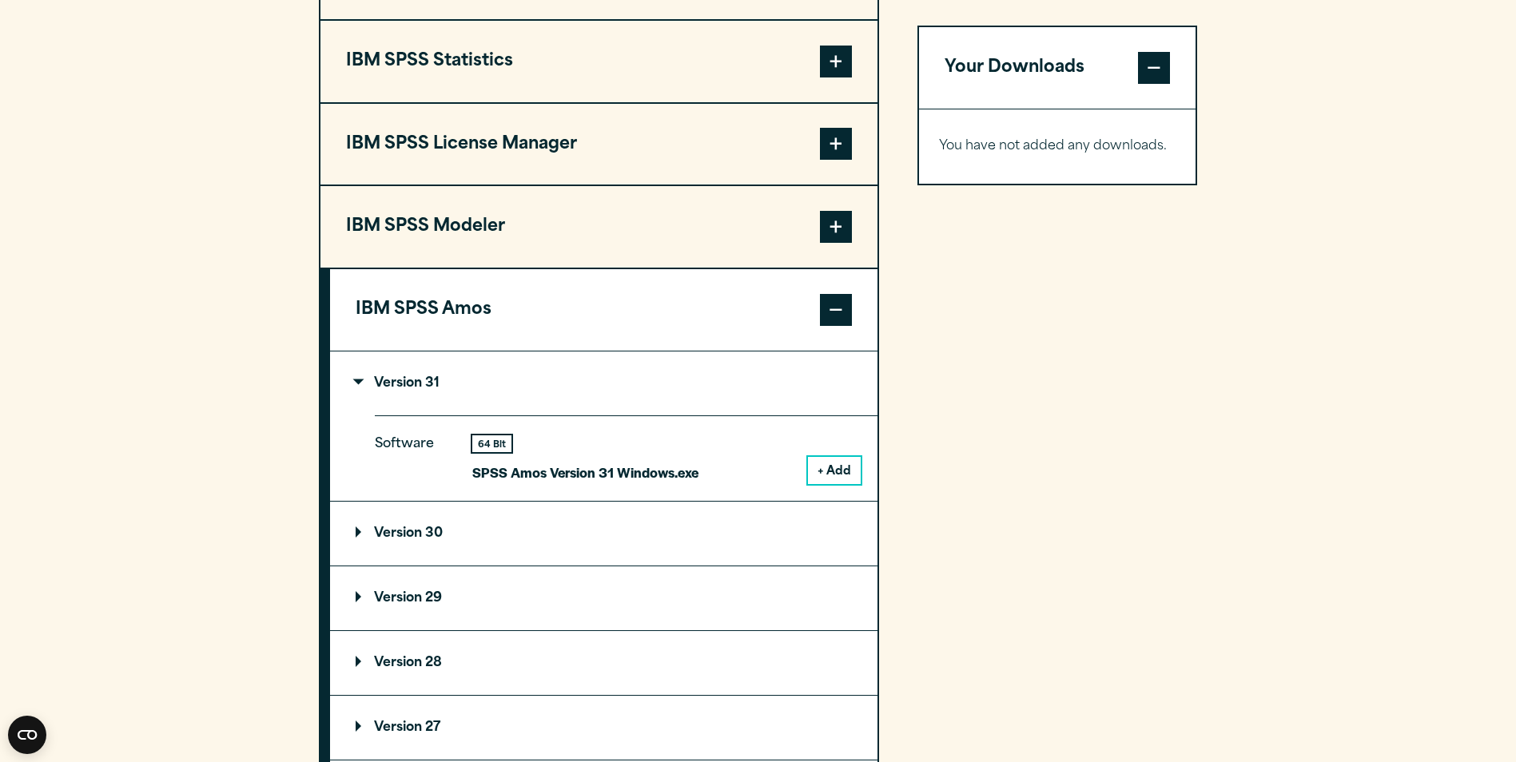 The image size is (1516, 762). I want to click on summary: Version 27, so click(603, 728).